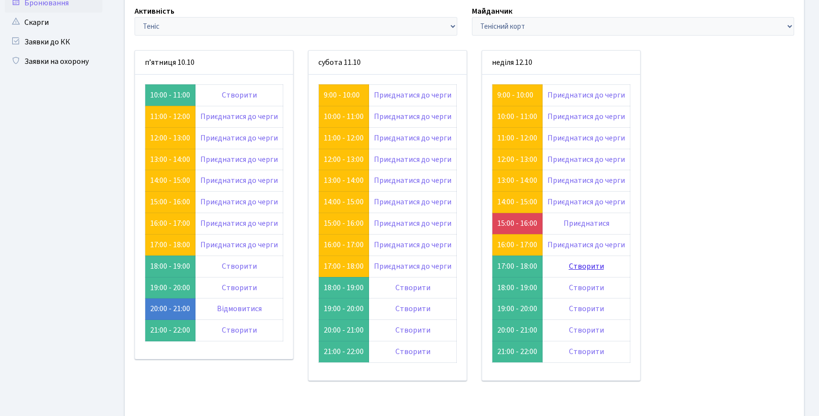 The image size is (819, 416). Describe the element at coordinates (54, 42) in the screenshot. I see `a: Заявки до КК` at that location.